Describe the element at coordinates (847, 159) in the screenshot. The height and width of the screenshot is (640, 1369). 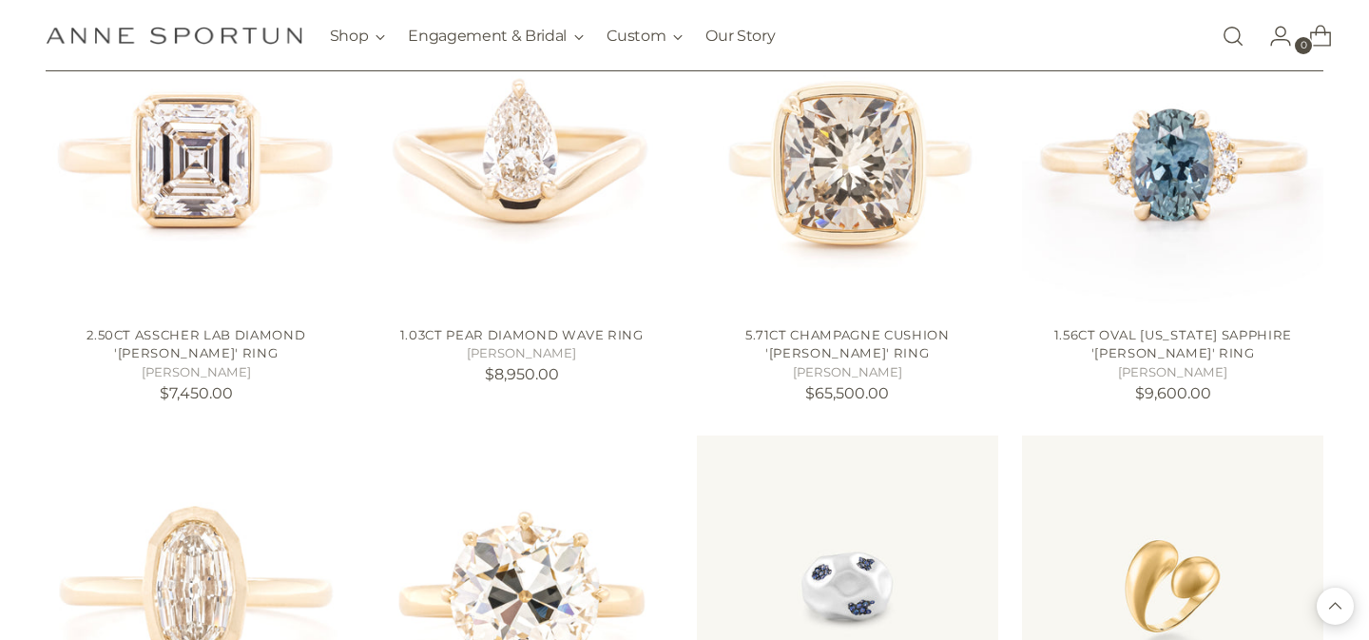
I see `a: 5.71ct Champagne Cushion 'Haley' Ring` at that location.